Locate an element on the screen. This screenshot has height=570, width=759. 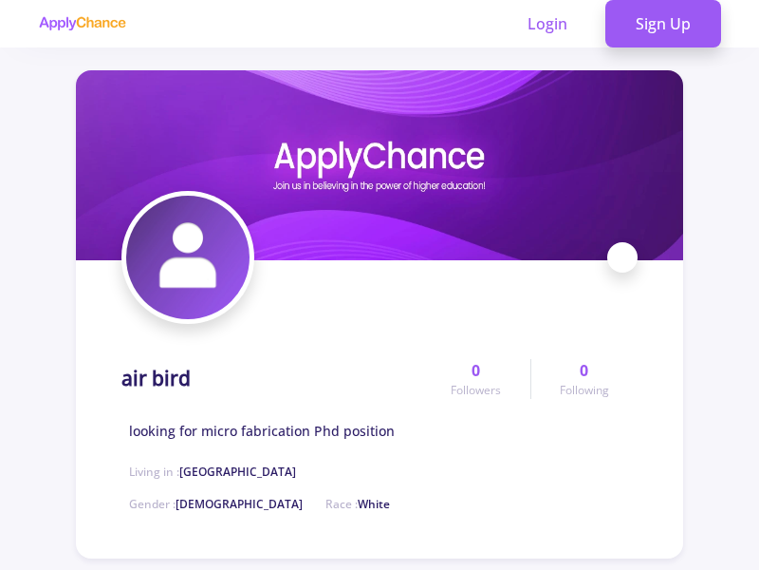
span: Gender : is located at coordinates (215, 503).